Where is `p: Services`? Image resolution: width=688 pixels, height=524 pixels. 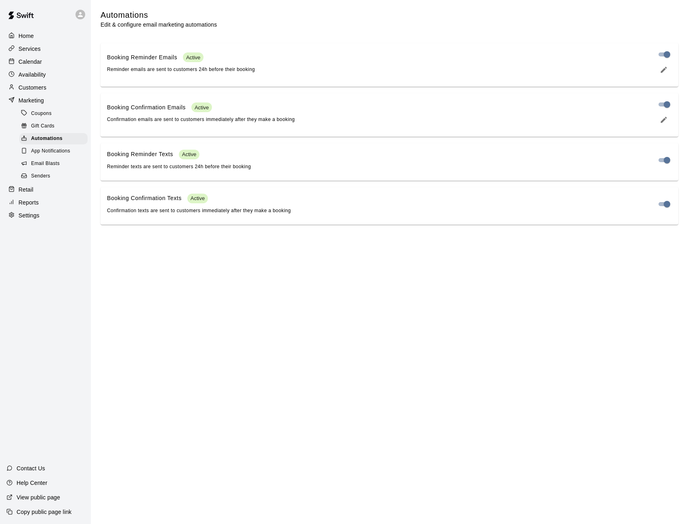 p: Services is located at coordinates (29, 49).